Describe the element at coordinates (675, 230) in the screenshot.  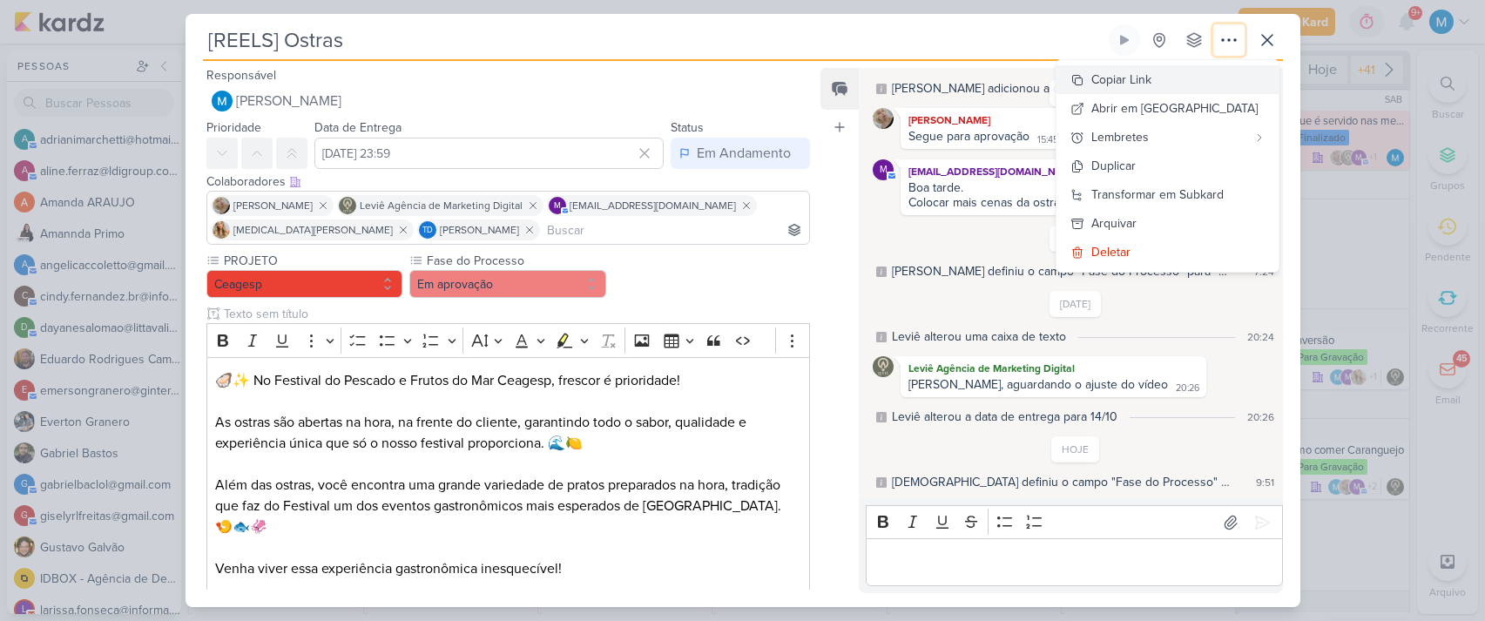
I see `input: Buscar` at that location.